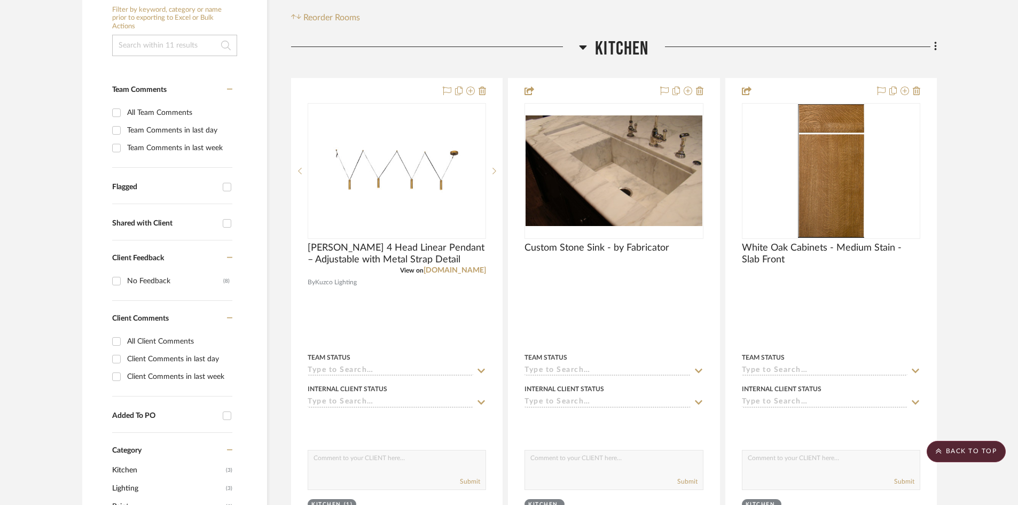 The width and height of the screenshot is (1018, 505). What do you see at coordinates (178, 130) in the screenshot?
I see `div: Team Comments in last day` at bounding box center [178, 130].